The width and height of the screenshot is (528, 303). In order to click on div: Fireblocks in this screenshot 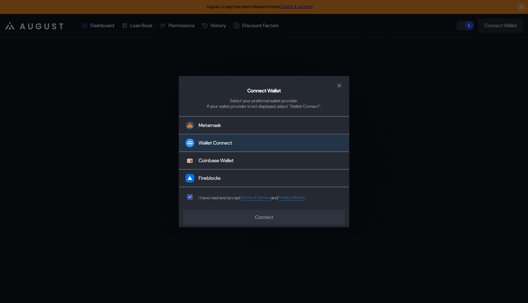, I will do `click(209, 178)`.